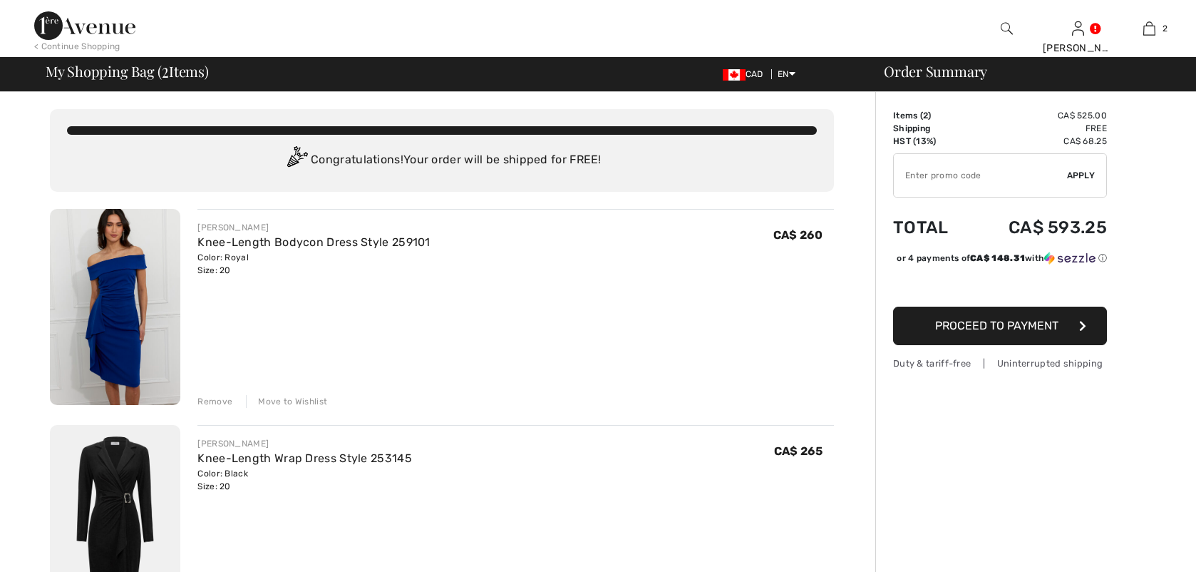 The width and height of the screenshot is (1196, 572). Describe the element at coordinates (304, 480) in the screenshot. I see `div: Color: Black Size: 20` at that location.